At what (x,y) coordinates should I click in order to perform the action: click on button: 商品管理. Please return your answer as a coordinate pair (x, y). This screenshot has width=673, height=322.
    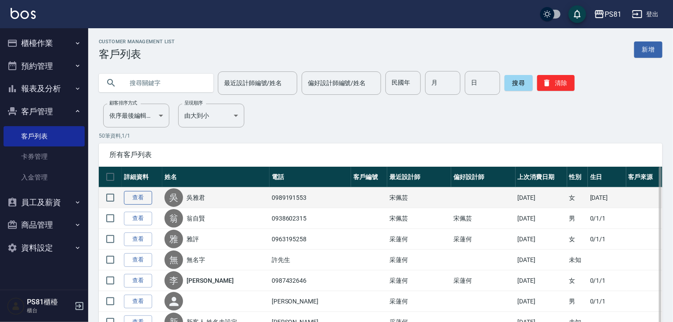
    Looking at the image, I should click on (44, 225).